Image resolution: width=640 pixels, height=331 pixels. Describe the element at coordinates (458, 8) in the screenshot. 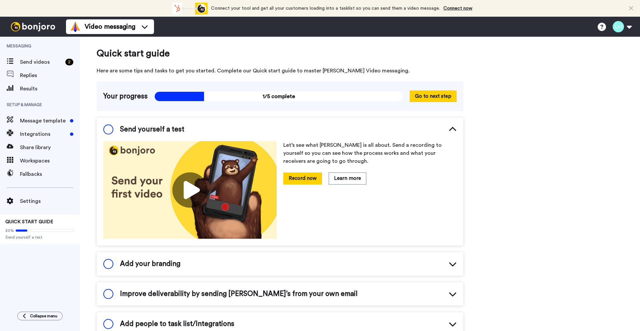

I see `a: Connect now` at that location.